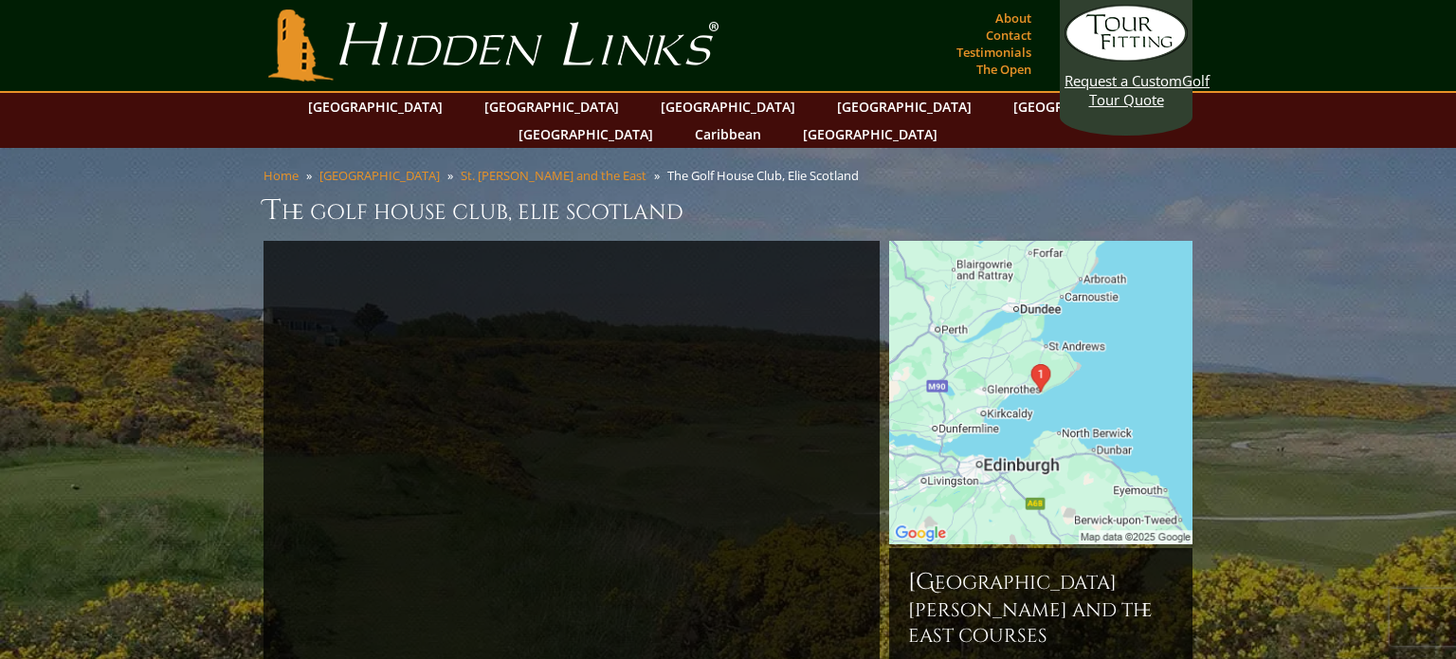 The image size is (1456, 659). I want to click on a: The Open, so click(1004, 69).